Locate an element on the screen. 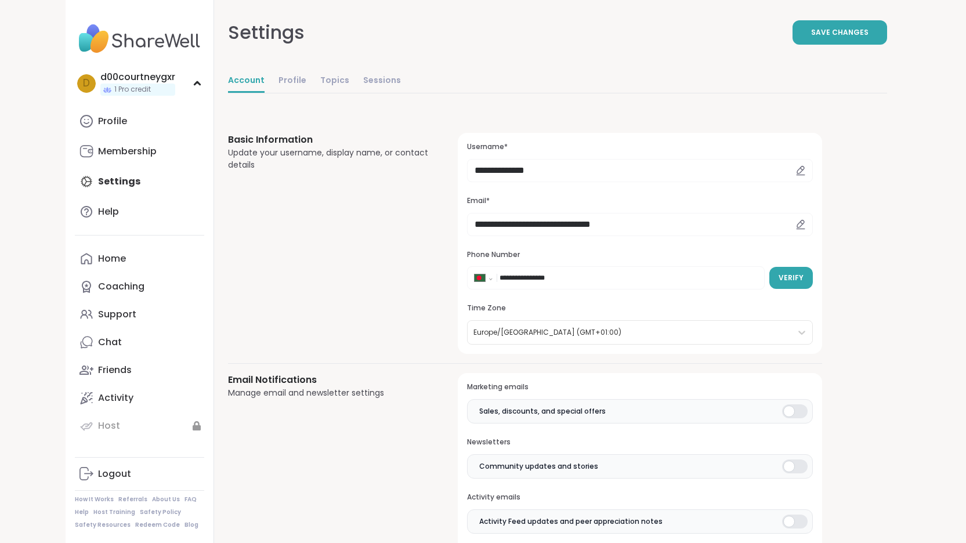  a: Redeem Code is located at coordinates (157, 525).